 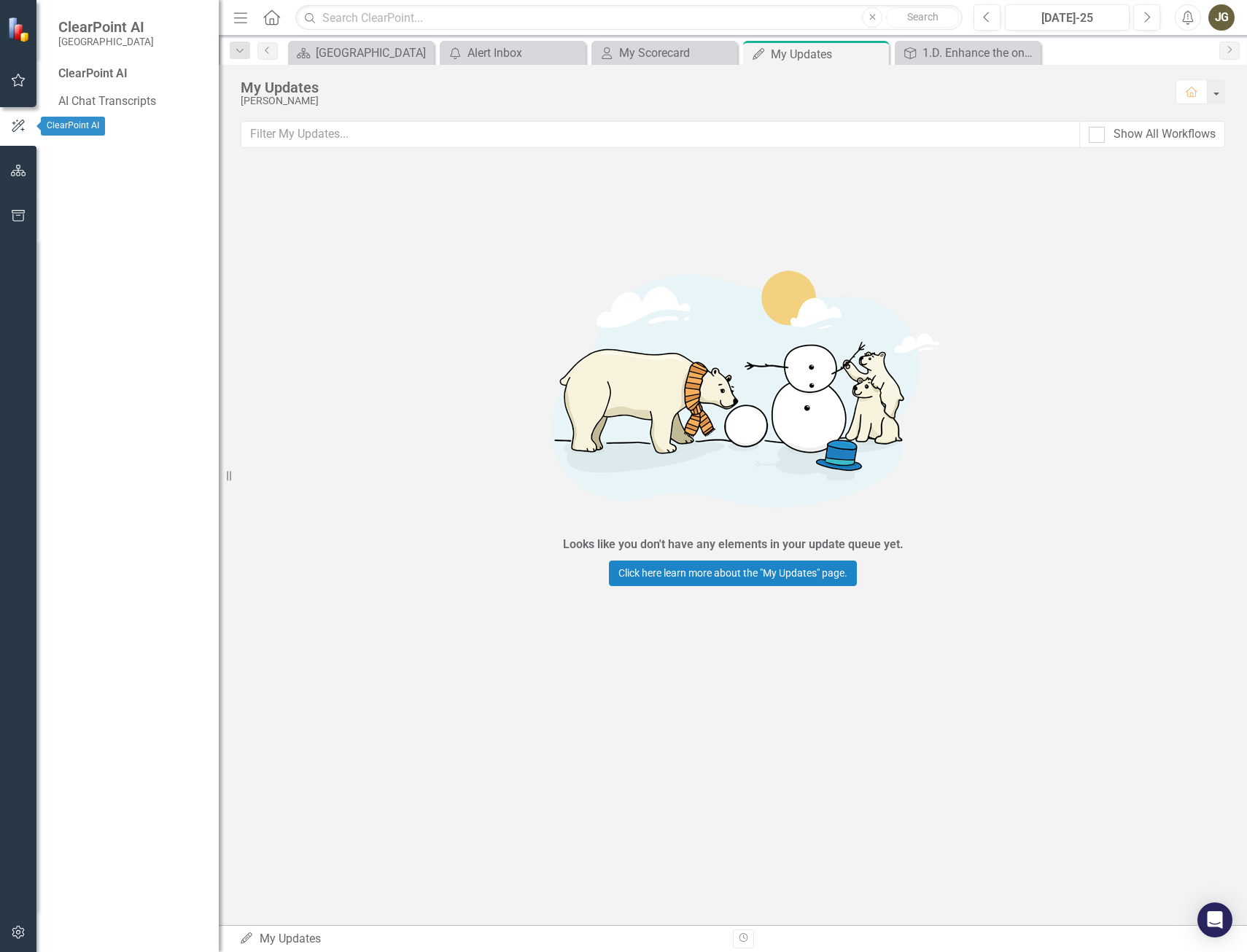 I want to click on a: Alert Inbox, so click(x=512, y=52).